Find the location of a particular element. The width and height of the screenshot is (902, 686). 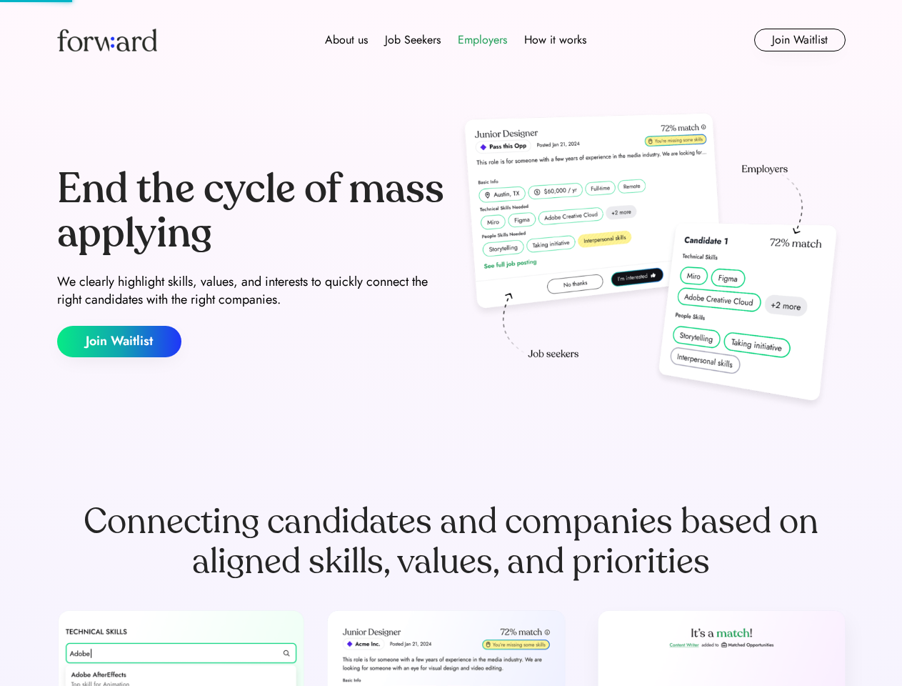

div: About us is located at coordinates (346, 40).